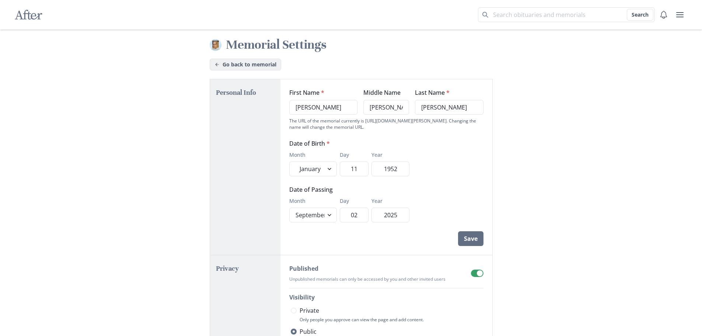 Image resolution: width=702 pixels, height=336 pixels. Describe the element at coordinates (447, 93) in the screenshot. I see `label: Last Name` at that location.